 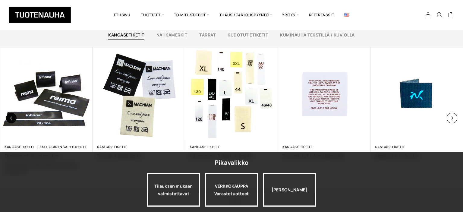 I want to click on img: Etusivu 7, so click(x=417, y=93).